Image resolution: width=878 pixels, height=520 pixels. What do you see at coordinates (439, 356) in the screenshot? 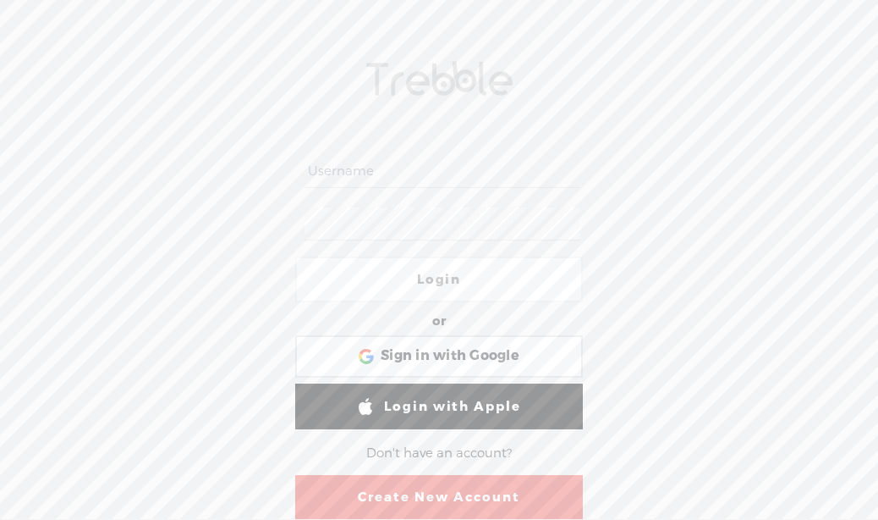
I see `div: Sign in with Google` at bounding box center [439, 356].